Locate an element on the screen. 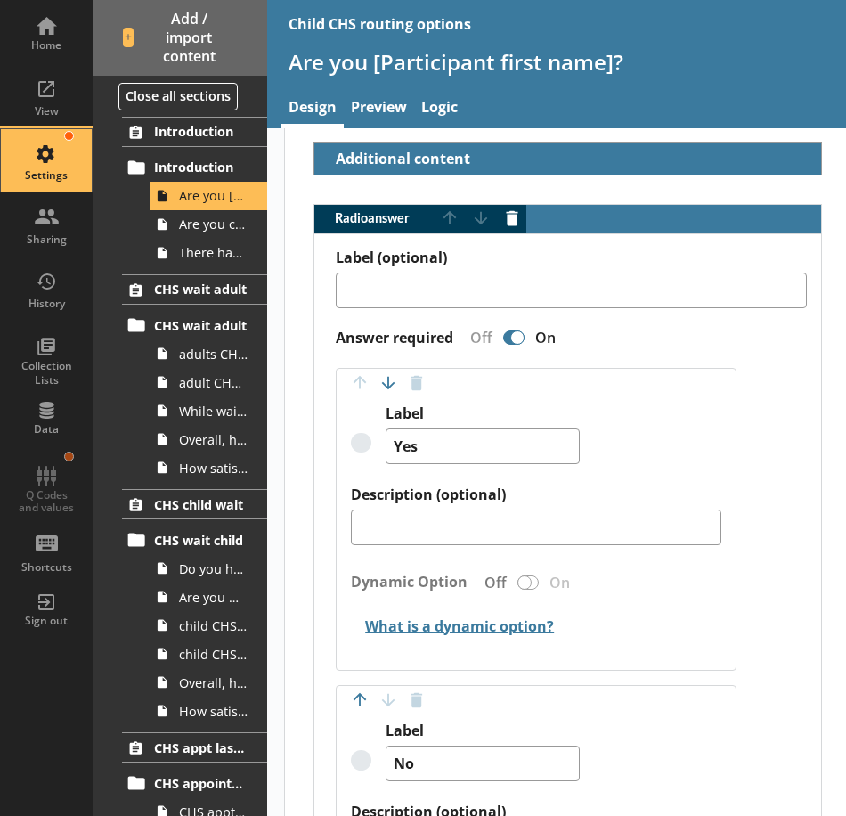  div: Shortcuts is located at coordinates (46, 567).